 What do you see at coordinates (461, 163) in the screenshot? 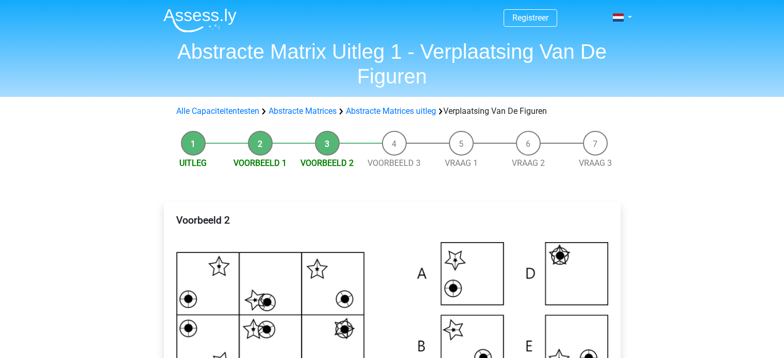
I see `a: Vraag 1` at bounding box center [461, 163].